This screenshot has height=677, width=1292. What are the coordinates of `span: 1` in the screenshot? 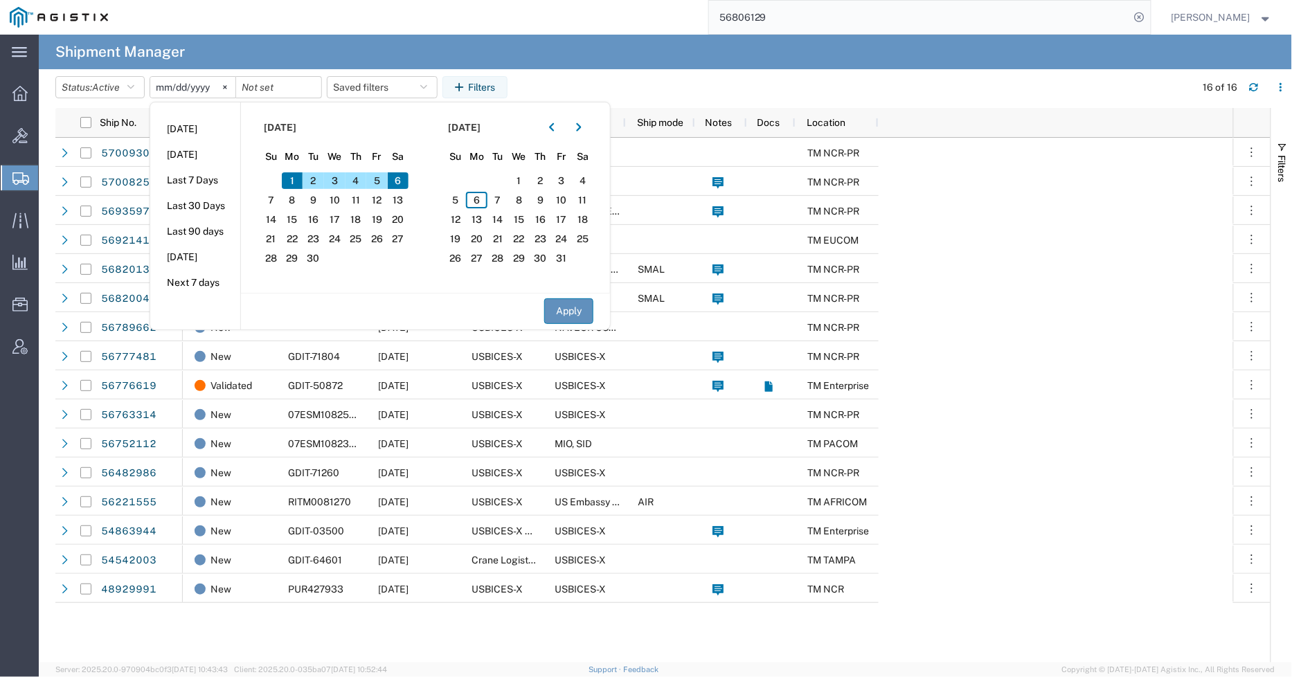 It's located at (292, 181).